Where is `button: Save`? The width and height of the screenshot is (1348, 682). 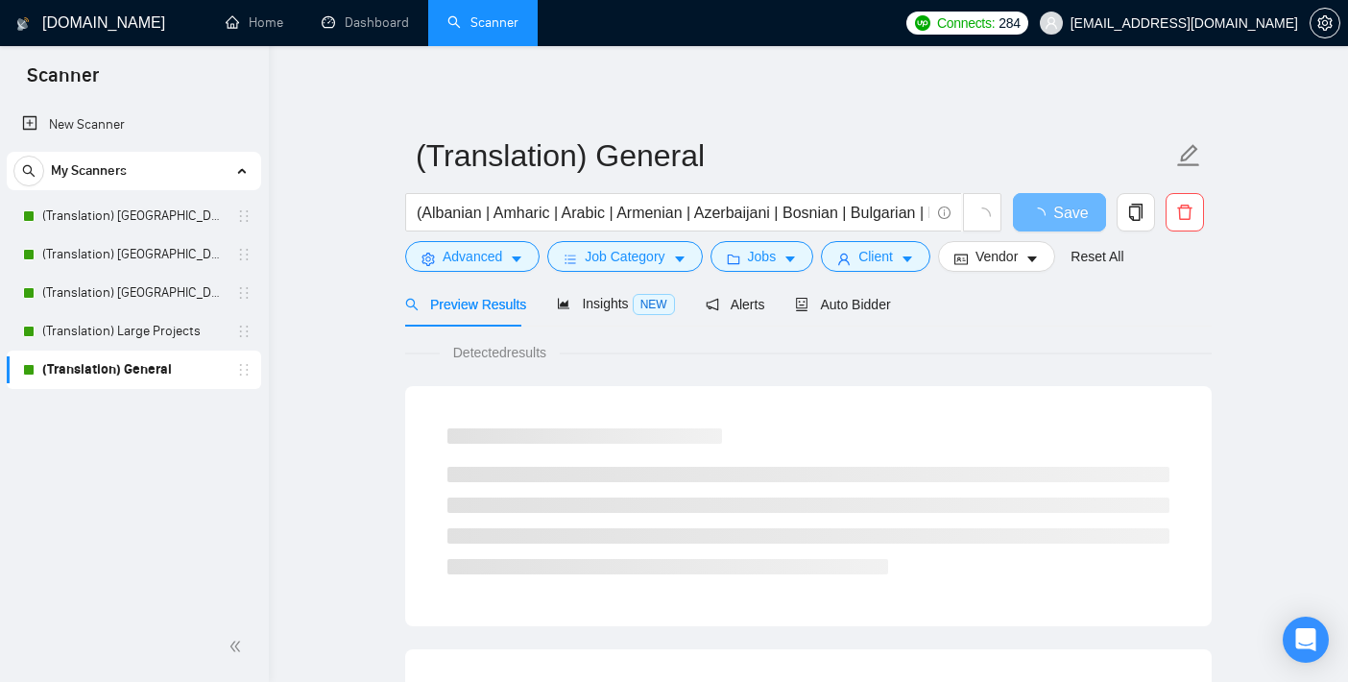
button: Save is located at coordinates (1059, 212).